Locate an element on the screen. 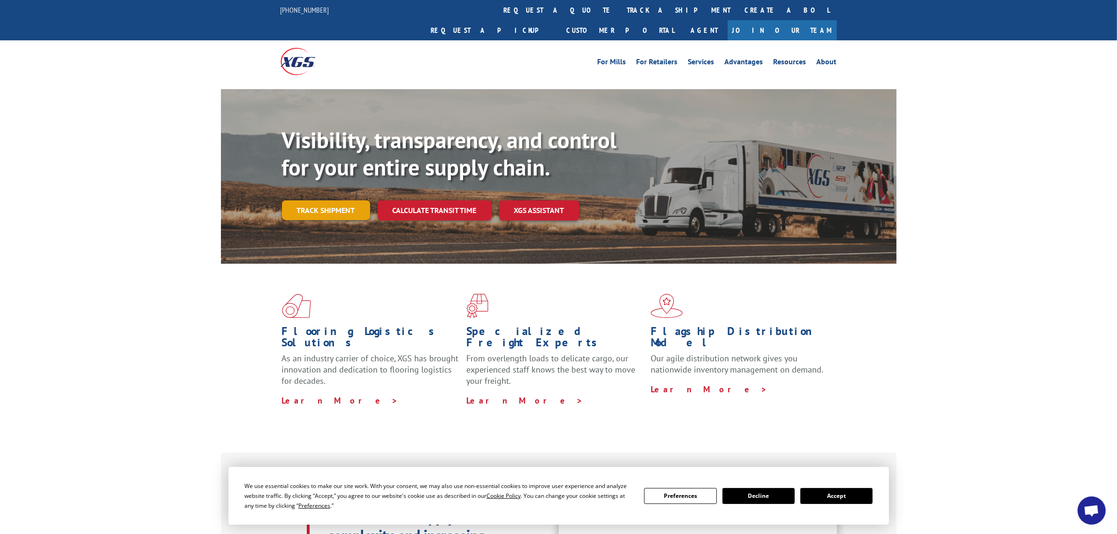 This screenshot has height=534, width=1117. span: Our agile distribution network gives you nationwide inventory management on demand. is located at coordinates (737, 364).